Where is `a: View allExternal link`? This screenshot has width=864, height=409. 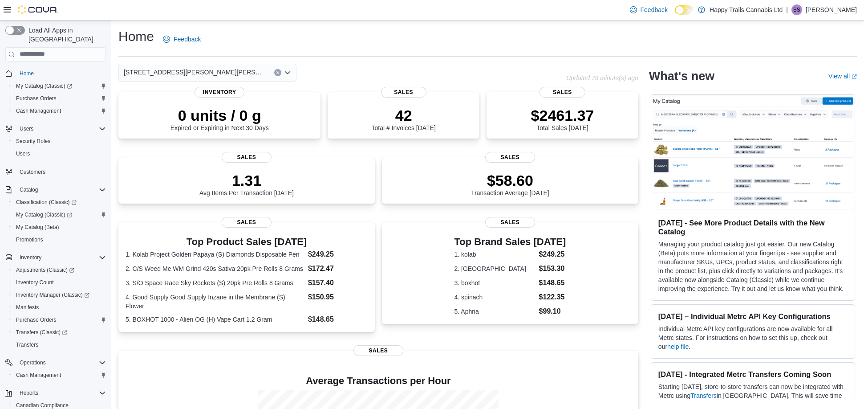 a: View allExternal link is located at coordinates (842, 76).